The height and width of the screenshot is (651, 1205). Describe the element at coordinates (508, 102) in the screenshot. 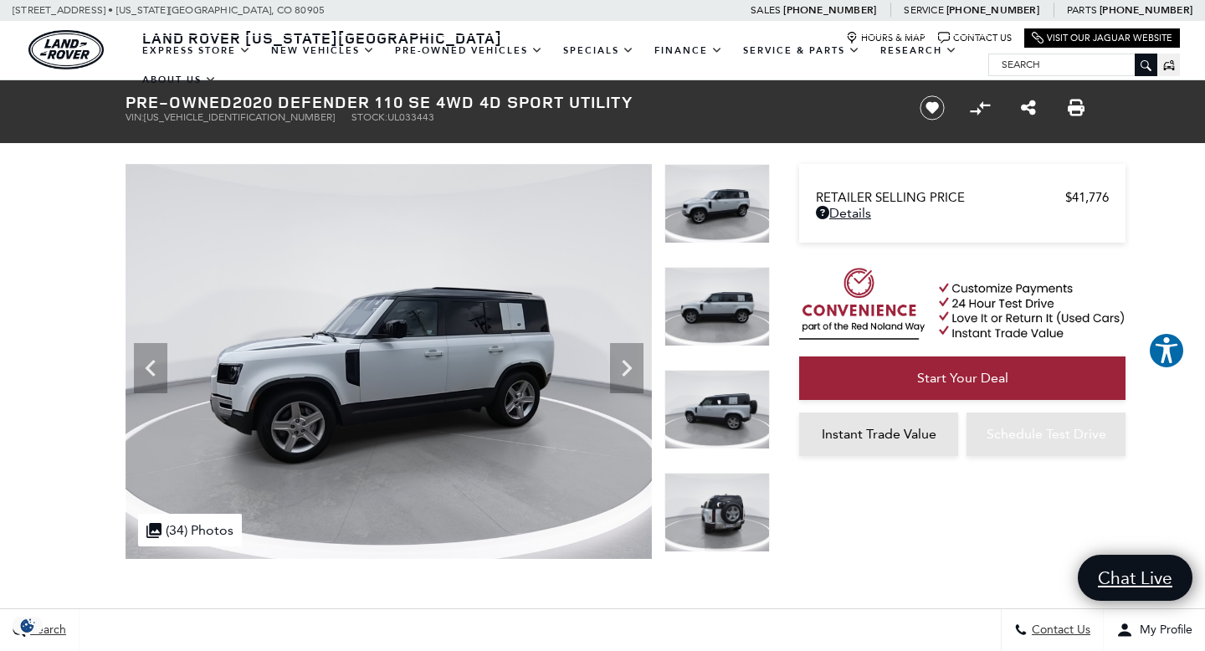

I see `h1: 2020 Defender 110 SE 4WD 4D Sport Utility` at that location.